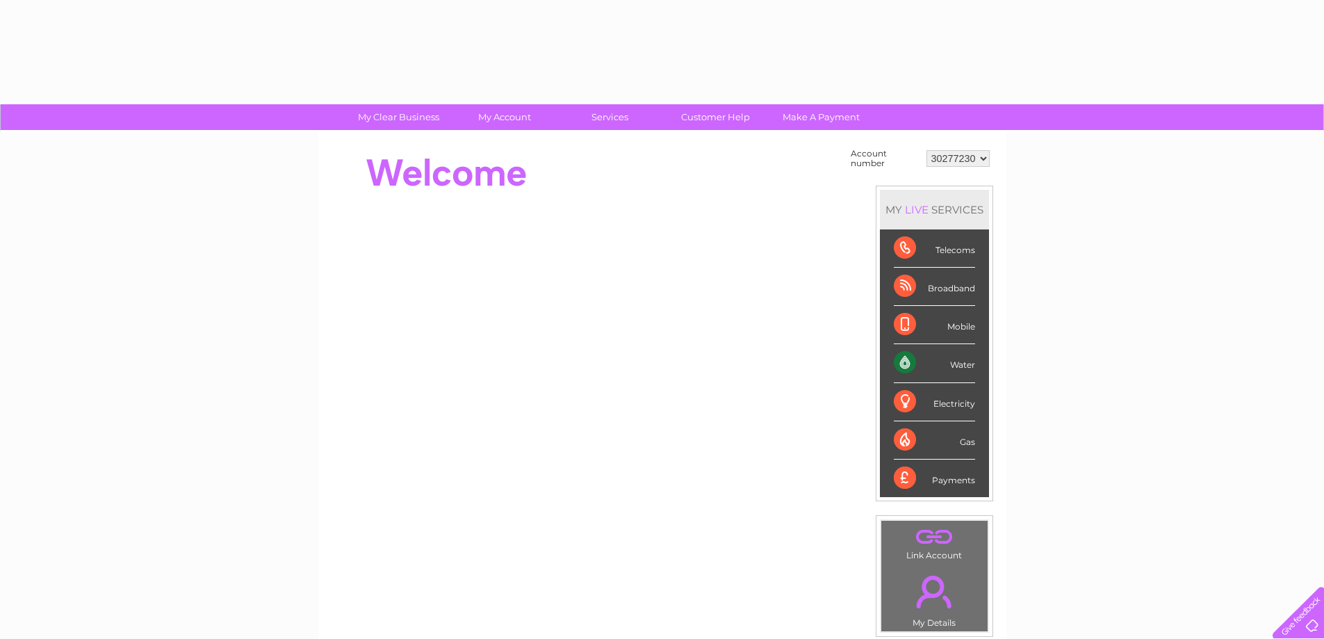 The height and width of the screenshot is (639, 1324). What do you see at coordinates (934, 363) in the screenshot?
I see `div: Water` at bounding box center [934, 363].